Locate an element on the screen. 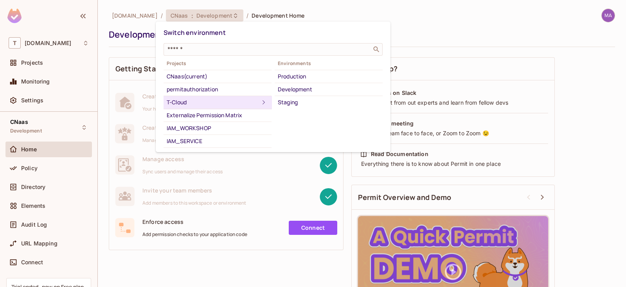  div: Staging is located at coordinates (329, 102).